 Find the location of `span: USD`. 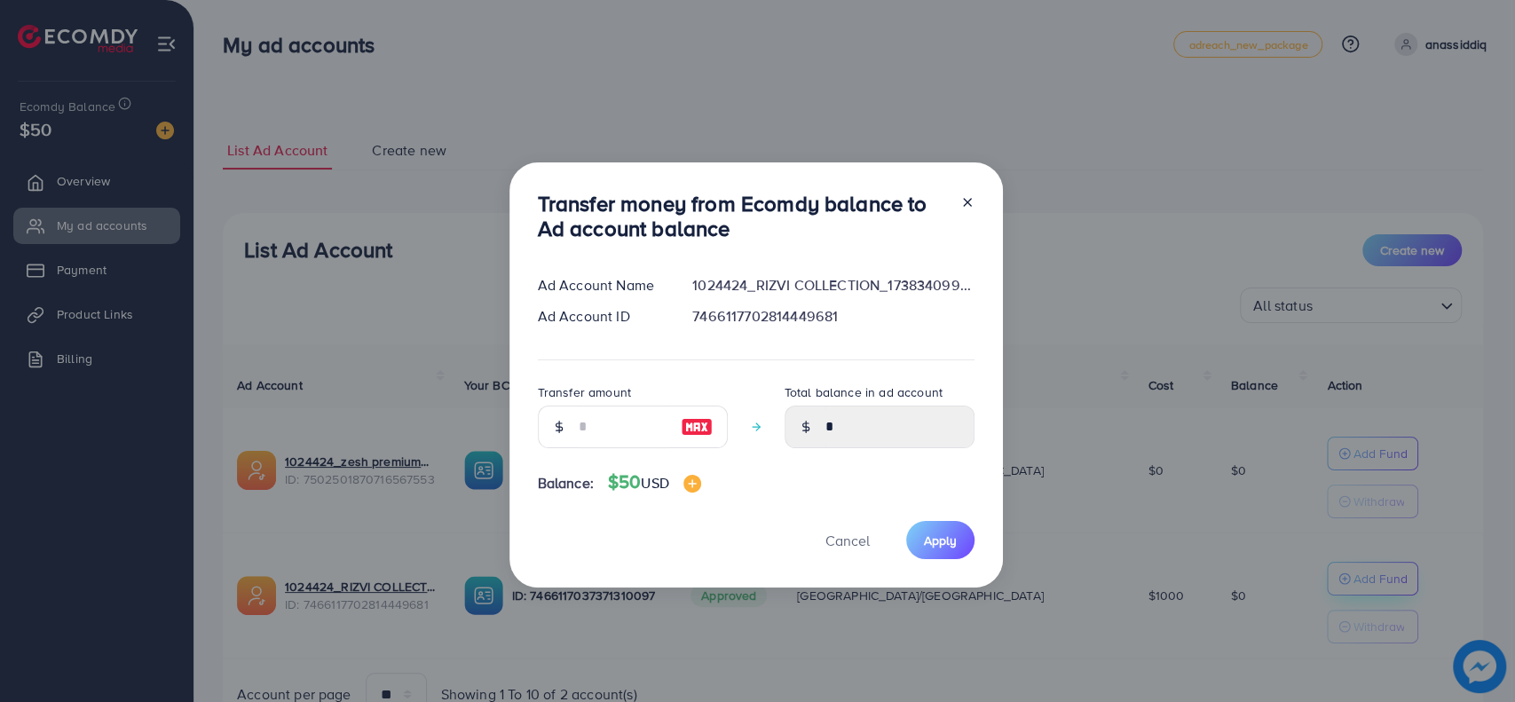

span: USD is located at coordinates (654, 483).